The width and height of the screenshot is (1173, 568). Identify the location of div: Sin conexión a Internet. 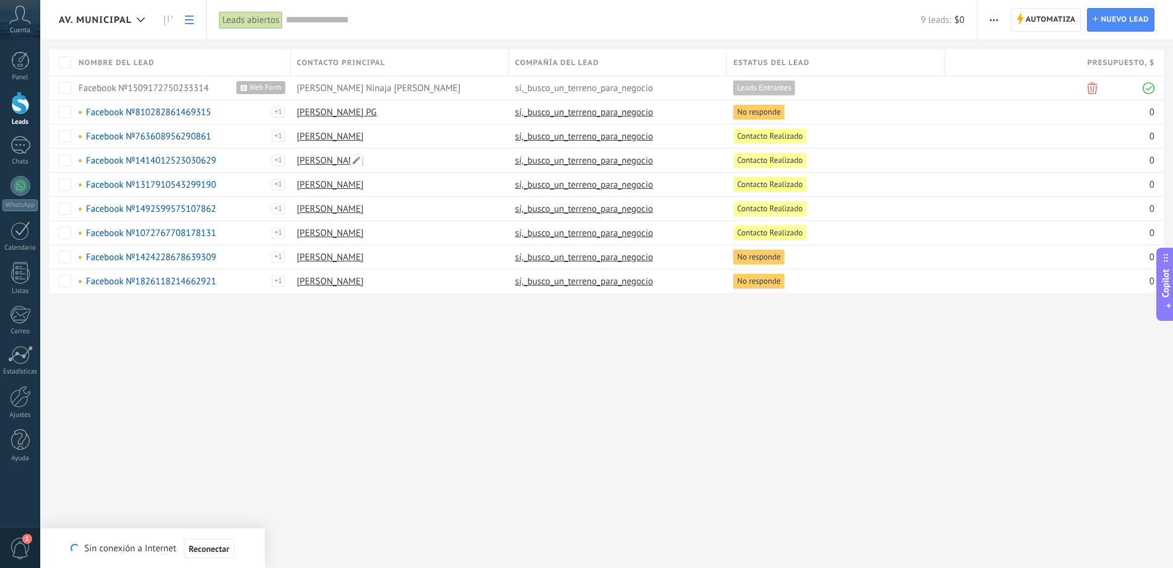
(152, 548).